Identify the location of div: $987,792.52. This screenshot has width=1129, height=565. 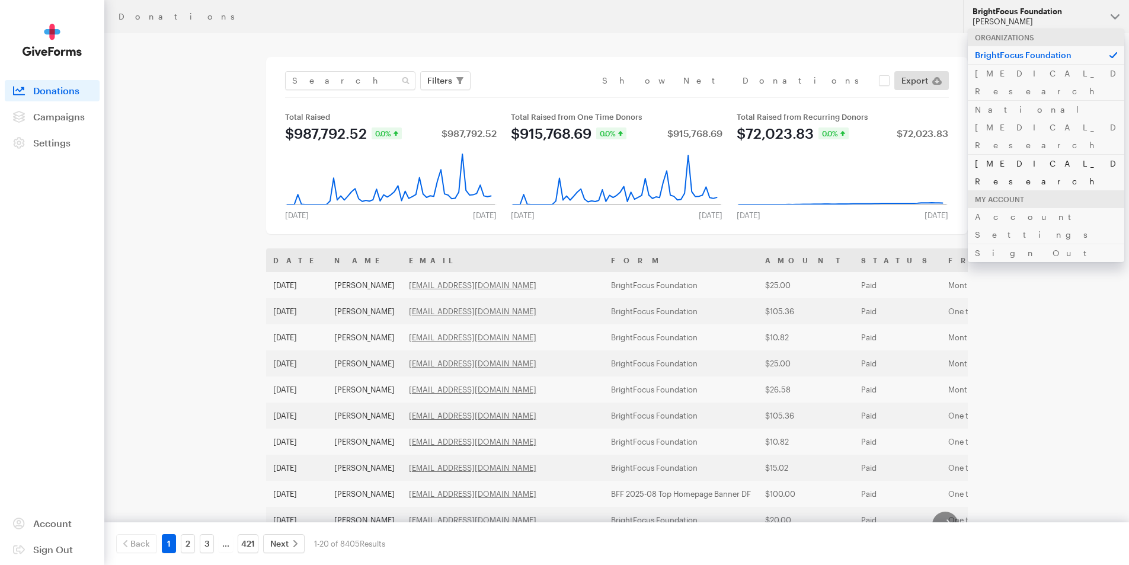
(326, 133).